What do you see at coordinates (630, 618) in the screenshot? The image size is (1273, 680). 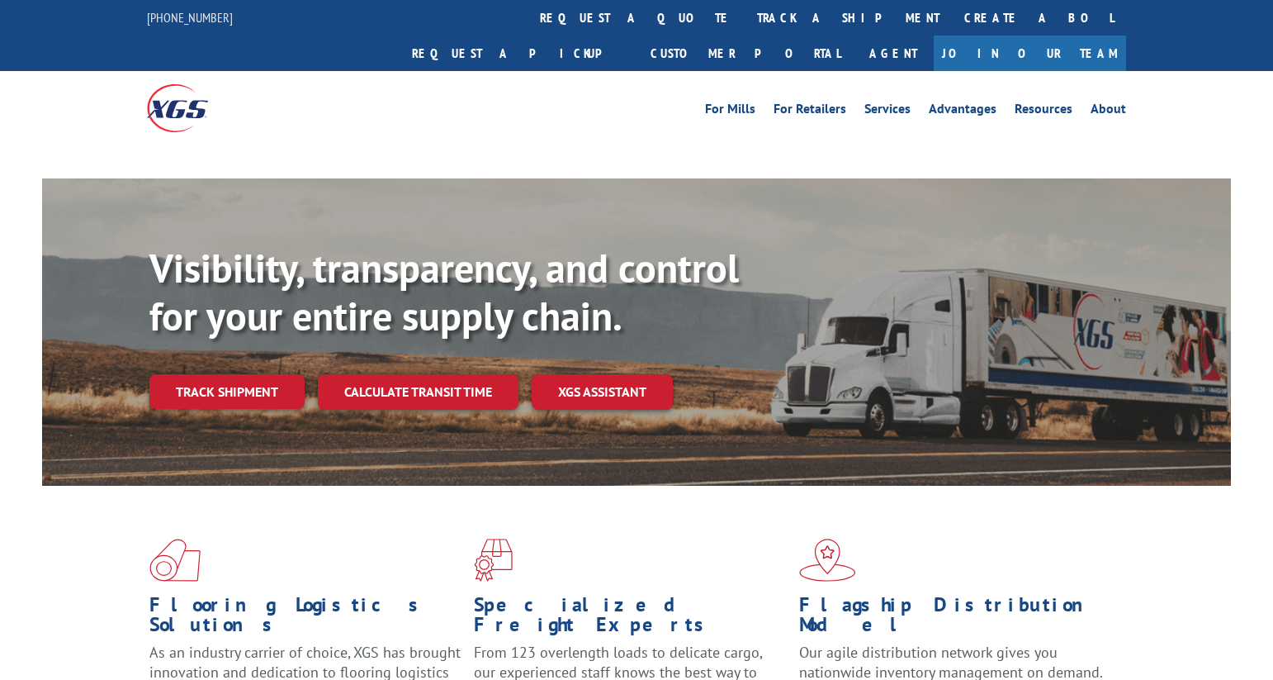 I see `h1: Specialized Freight Experts` at bounding box center [630, 618].